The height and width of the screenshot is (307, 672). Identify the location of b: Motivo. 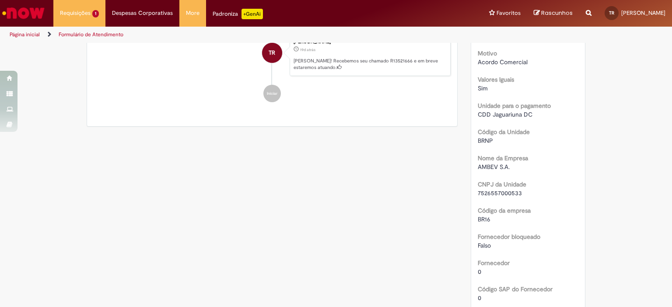
(487, 53).